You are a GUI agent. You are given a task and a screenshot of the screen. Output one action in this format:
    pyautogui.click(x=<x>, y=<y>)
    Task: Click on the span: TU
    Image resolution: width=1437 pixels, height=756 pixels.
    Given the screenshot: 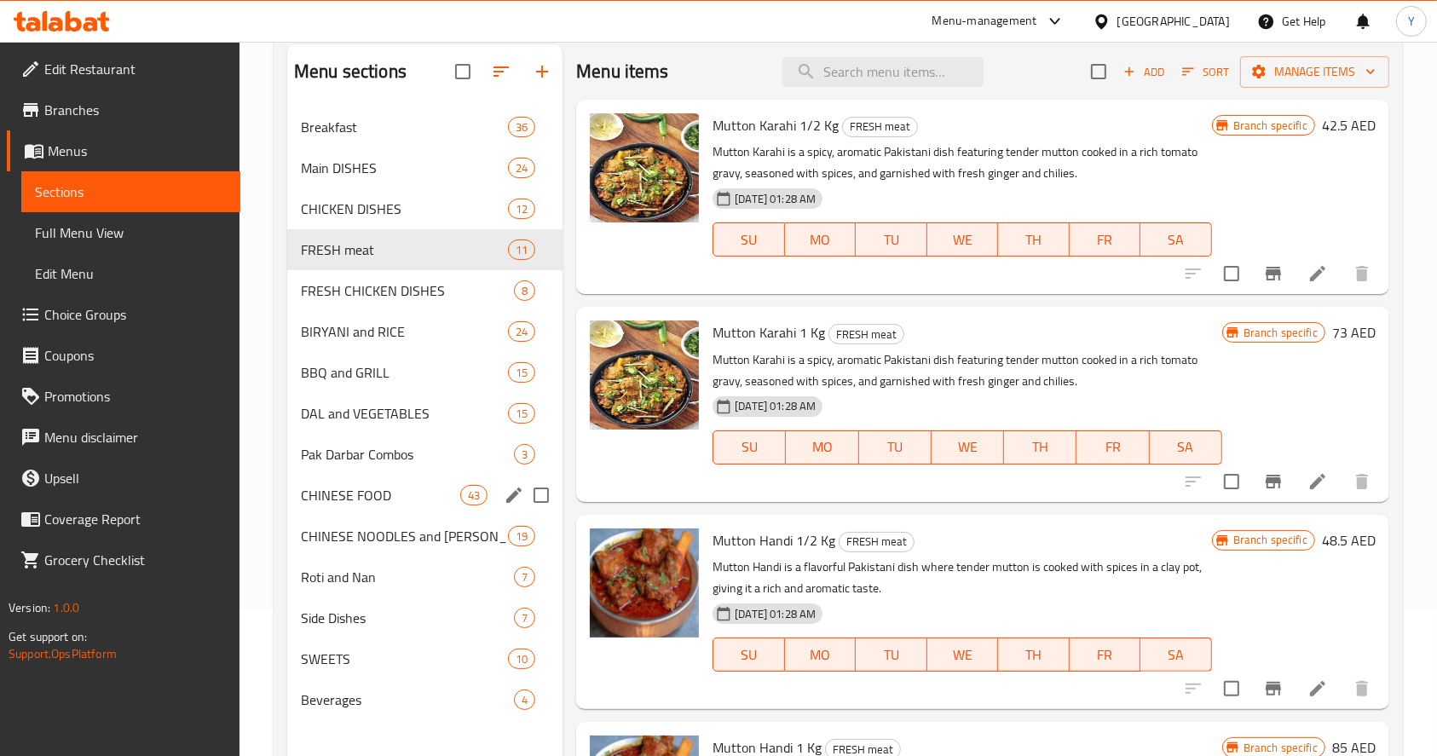 What is the action you would take?
    pyautogui.click(x=891, y=654)
    